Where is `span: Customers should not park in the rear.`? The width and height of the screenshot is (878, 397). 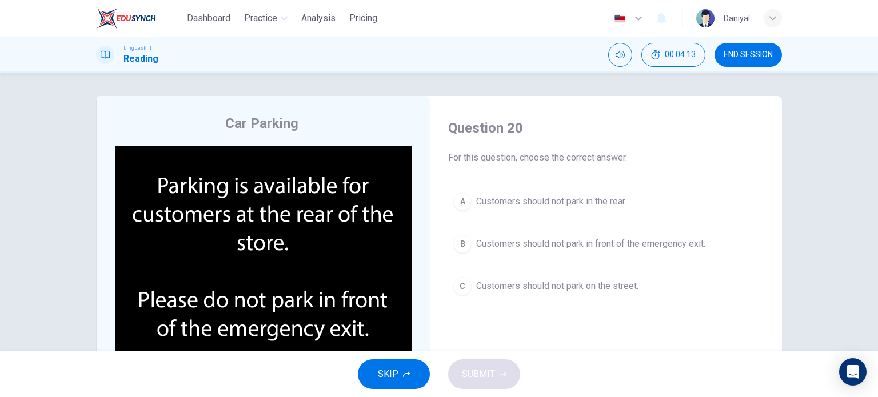
span: Customers should not park in the rear. is located at coordinates (551, 202).